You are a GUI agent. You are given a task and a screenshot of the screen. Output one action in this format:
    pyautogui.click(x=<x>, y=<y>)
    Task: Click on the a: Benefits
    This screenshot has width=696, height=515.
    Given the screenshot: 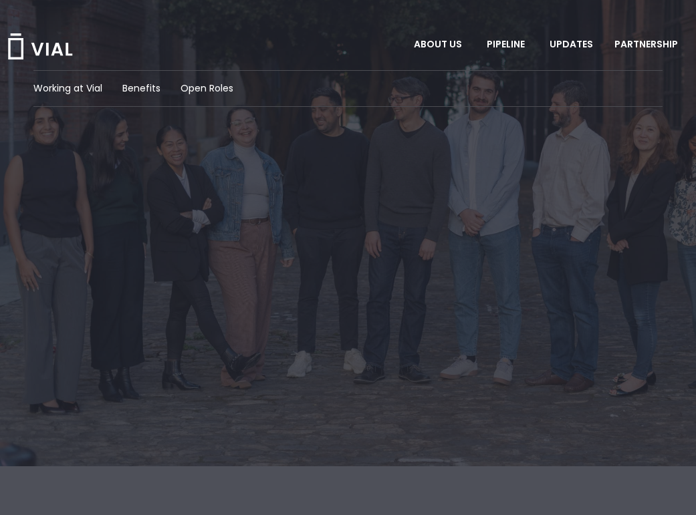 What is the action you would take?
    pyautogui.click(x=141, y=88)
    